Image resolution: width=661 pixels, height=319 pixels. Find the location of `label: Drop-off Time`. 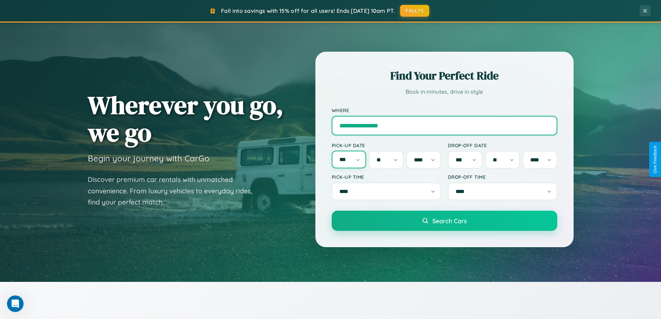

label: Drop-off Time is located at coordinates (503, 177).